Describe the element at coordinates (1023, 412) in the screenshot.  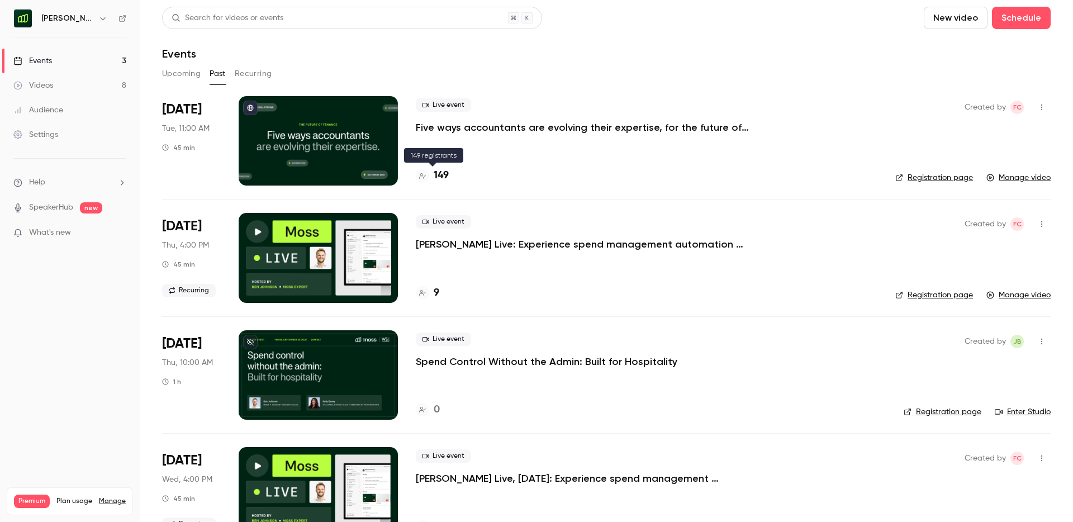
I see `a: Enter Studio` at that location.